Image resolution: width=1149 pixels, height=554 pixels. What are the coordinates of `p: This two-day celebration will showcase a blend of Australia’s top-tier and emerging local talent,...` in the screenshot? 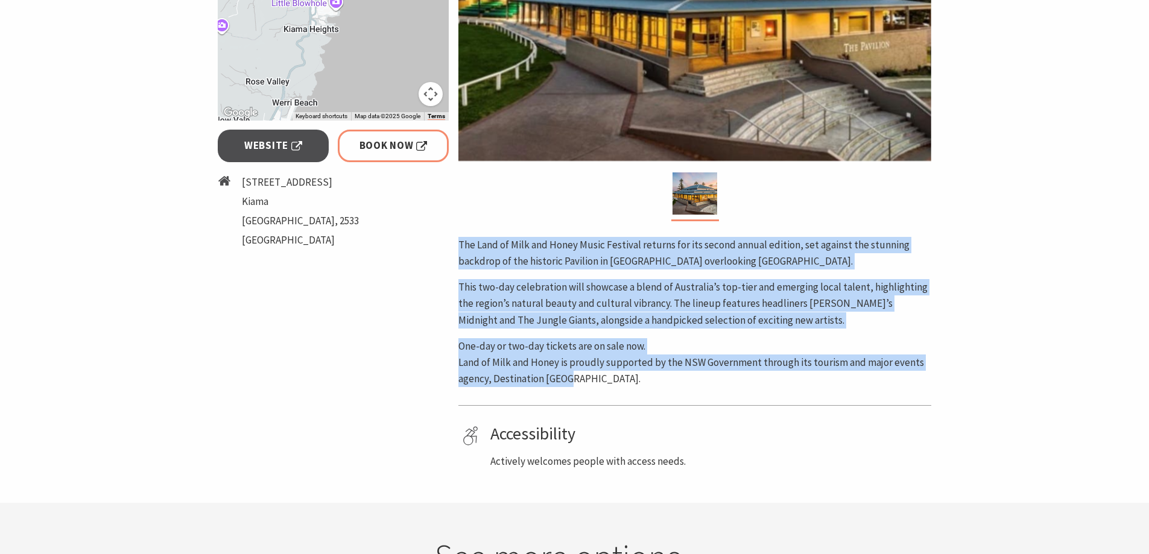 It's located at (695, 304).